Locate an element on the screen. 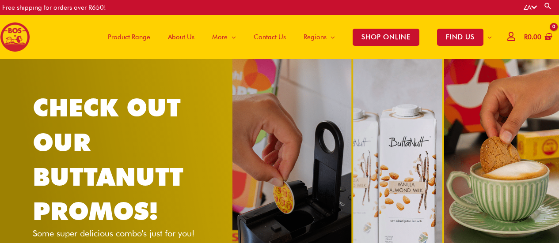 The image size is (559, 243). span: More is located at coordinates (219, 37).